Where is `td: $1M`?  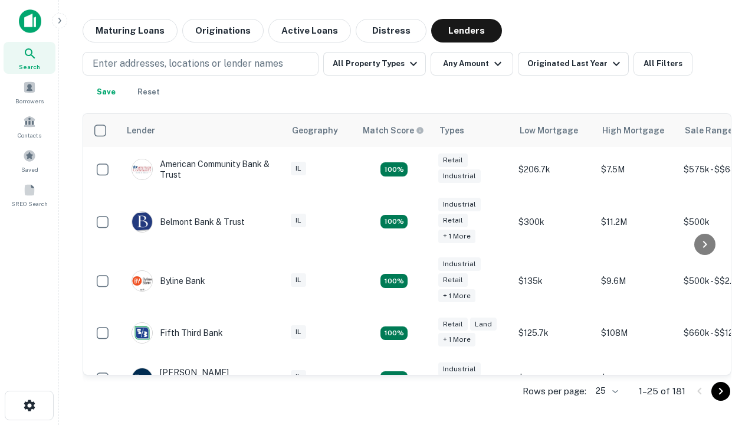 td: $1M is located at coordinates (554, 378).